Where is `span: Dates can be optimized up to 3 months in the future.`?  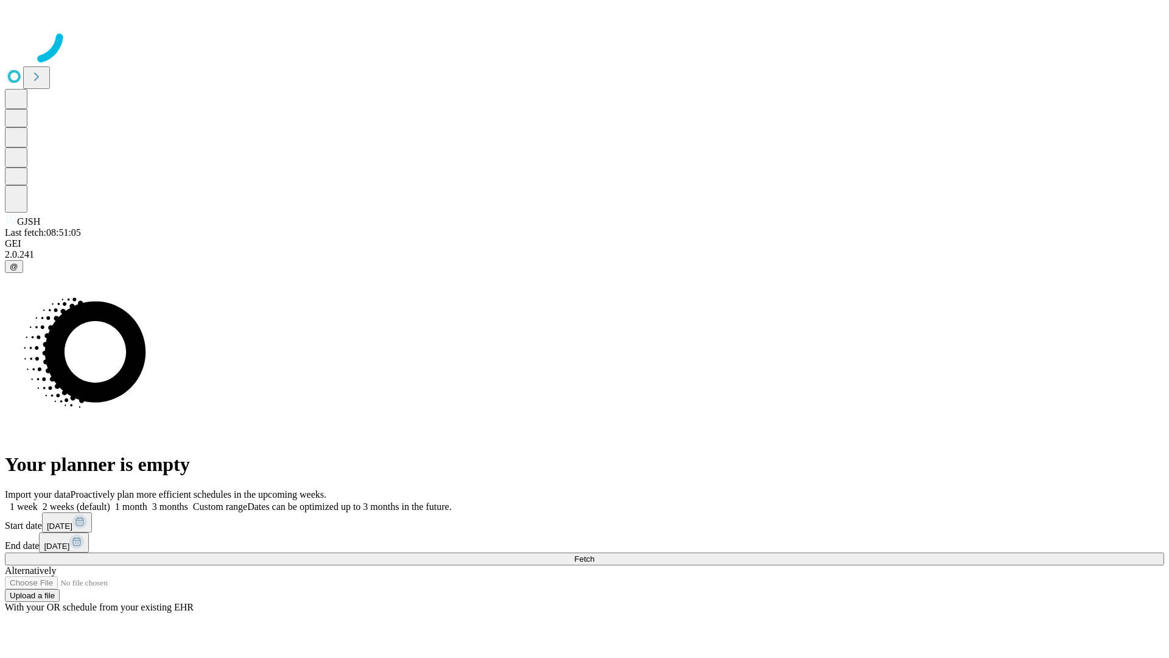 span: Dates can be optimized up to 3 months in the future. is located at coordinates (349, 506).